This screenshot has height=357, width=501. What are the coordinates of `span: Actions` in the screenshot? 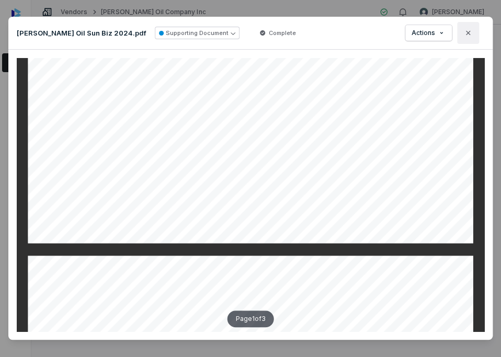 It's located at (423, 33).